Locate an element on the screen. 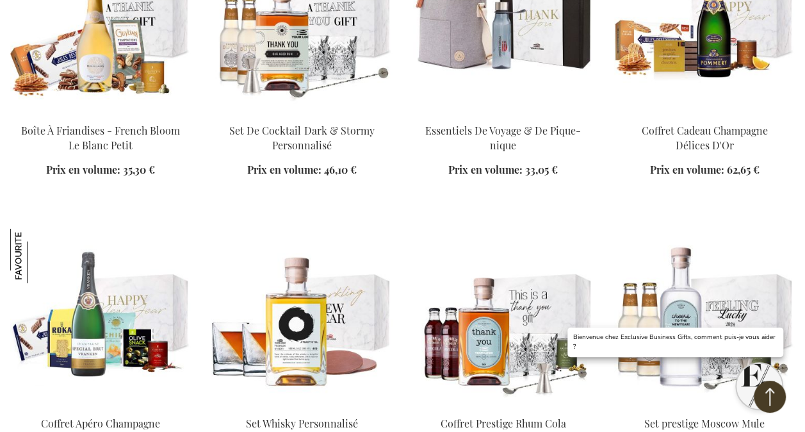 This screenshot has height=432, width=805. a: Personalised Dark & Stormy Cocktail Set is located at coordinates (302, 113).